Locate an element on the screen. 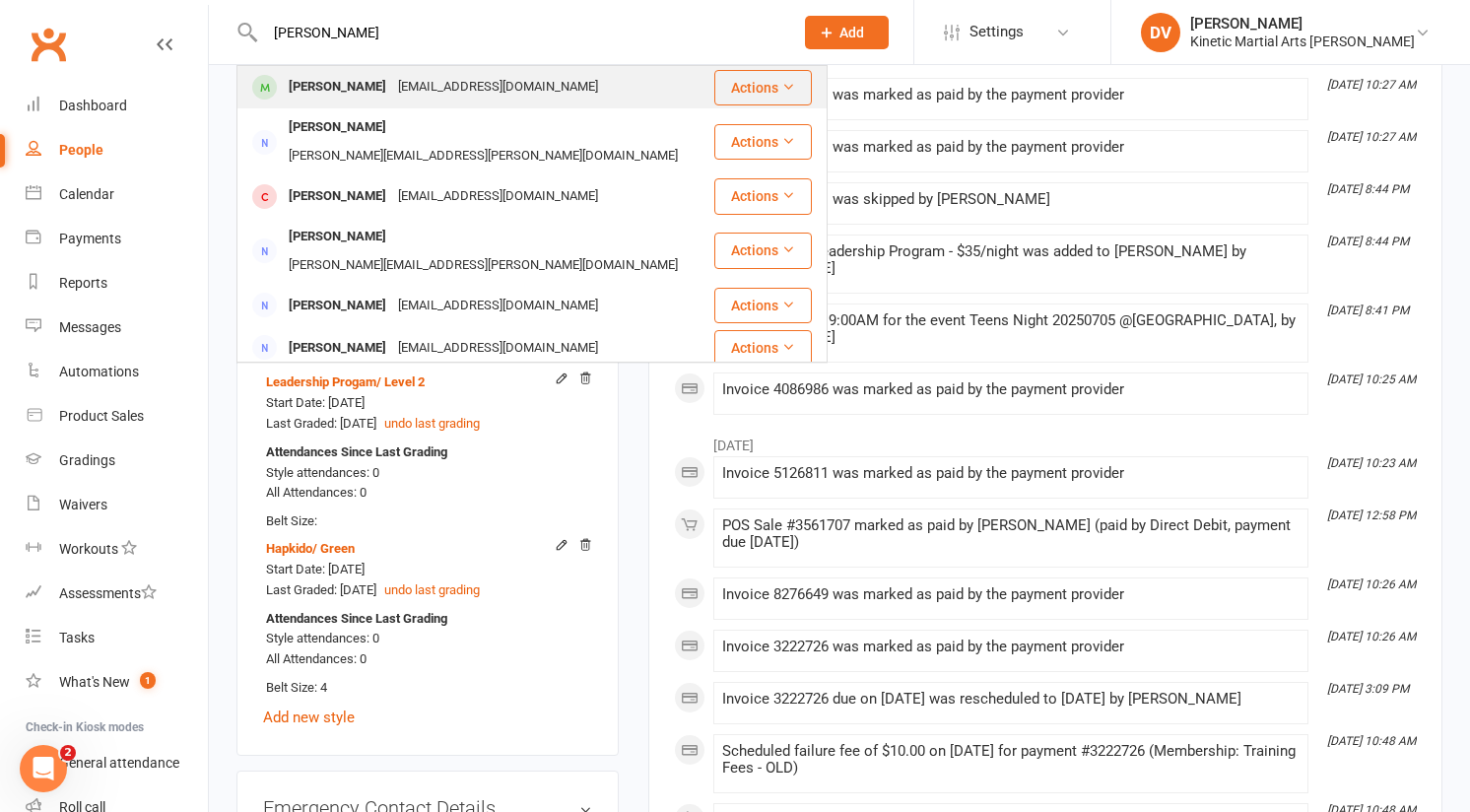 The height and width of the screenshot is (812, 1470). input: Search... is located at coordinates (519, 33).